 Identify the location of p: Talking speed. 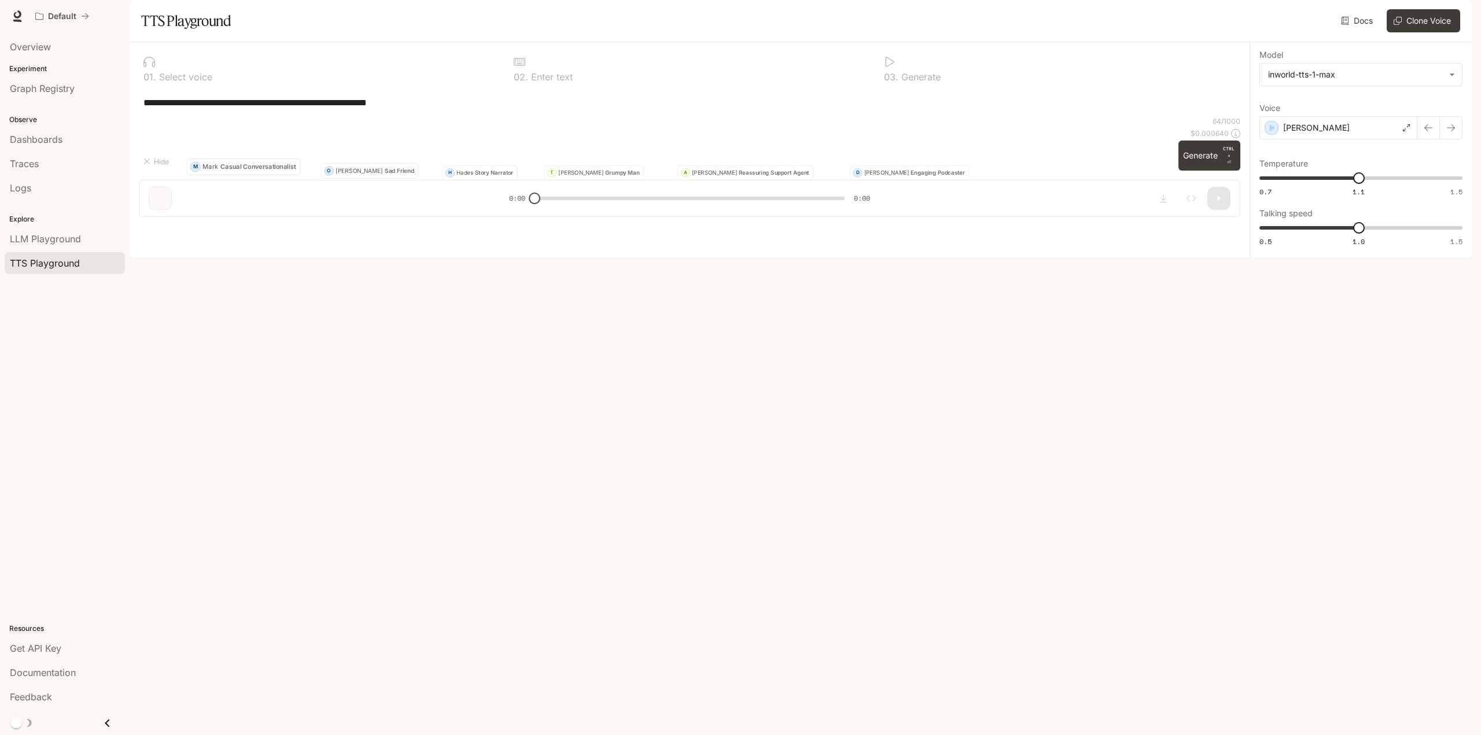
(1286, 213).